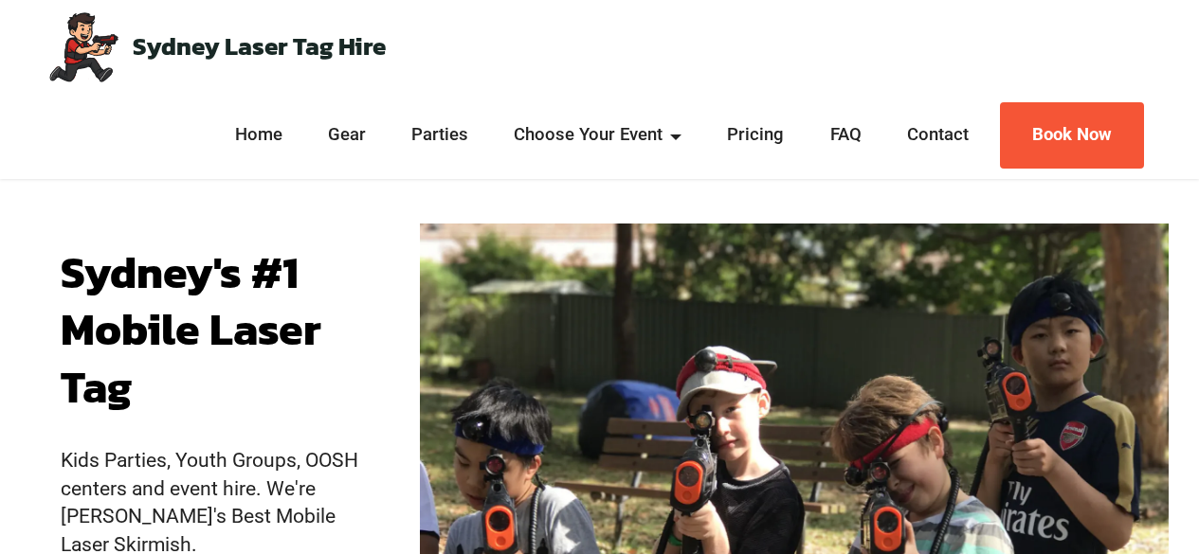  What do you see at coordinates (258, 136) in the screenshot?
I see `a: Home` at bounding box center [258, 136].